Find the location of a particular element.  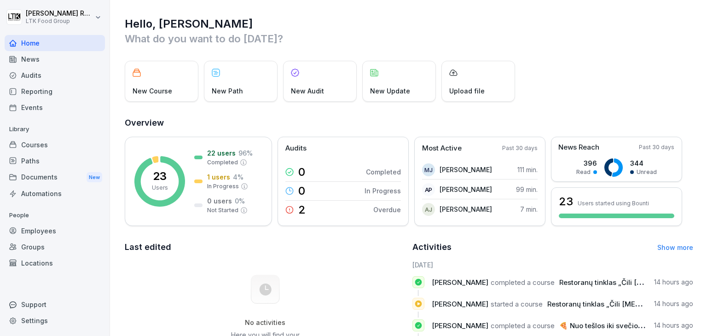

p: New Course is located at coordinates (152, 91).